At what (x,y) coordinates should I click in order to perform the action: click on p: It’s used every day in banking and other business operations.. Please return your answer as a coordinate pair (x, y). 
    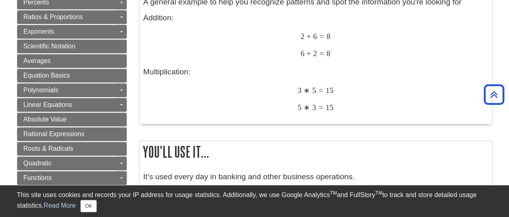
    Looking at the image, I should click on (316, 177).